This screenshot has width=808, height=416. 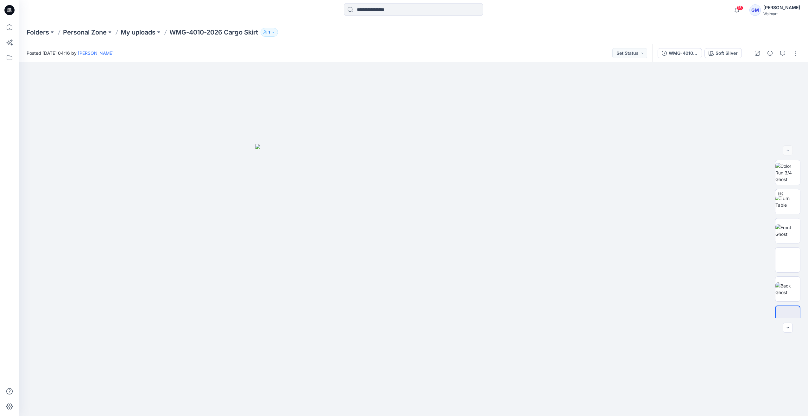 I want to click on div: WMG-4010-2026 Cargo Skirt_Full Colorway, so click(x=684, y=53).